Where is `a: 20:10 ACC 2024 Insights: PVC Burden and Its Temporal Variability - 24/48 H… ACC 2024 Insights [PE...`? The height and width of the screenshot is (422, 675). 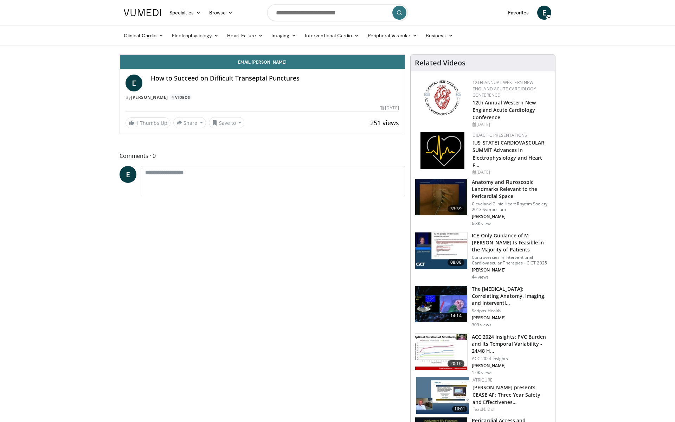
a: 20:10 ACC 2024 Insights: PVC Burden and Its Temporal Variability - 24/48 H… ACC 2024 Insights [PE... is located at coordinates (482, 354).